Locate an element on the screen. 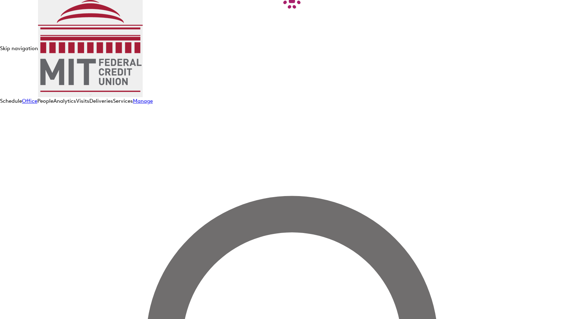  a: Deliveries is located at coordinates (101, 101).